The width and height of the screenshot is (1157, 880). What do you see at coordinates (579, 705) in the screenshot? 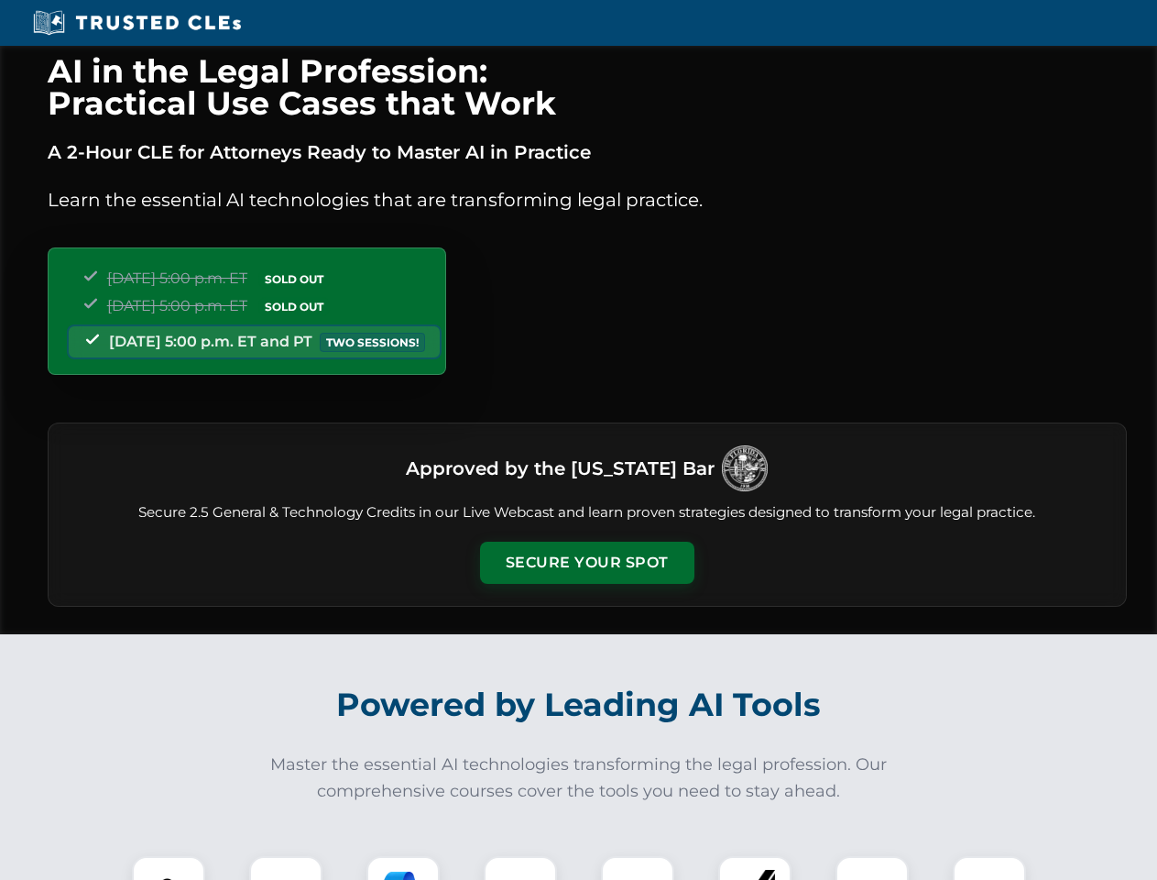
I see `h2: Powered by Leading AI Tools` at bounding box center [579, 705].